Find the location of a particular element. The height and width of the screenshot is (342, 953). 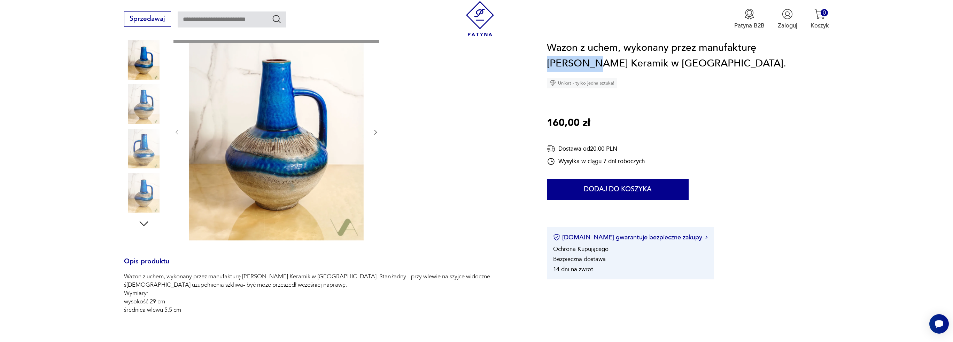

img: Ikona certyfikatu is located at coordinates (557, 238).